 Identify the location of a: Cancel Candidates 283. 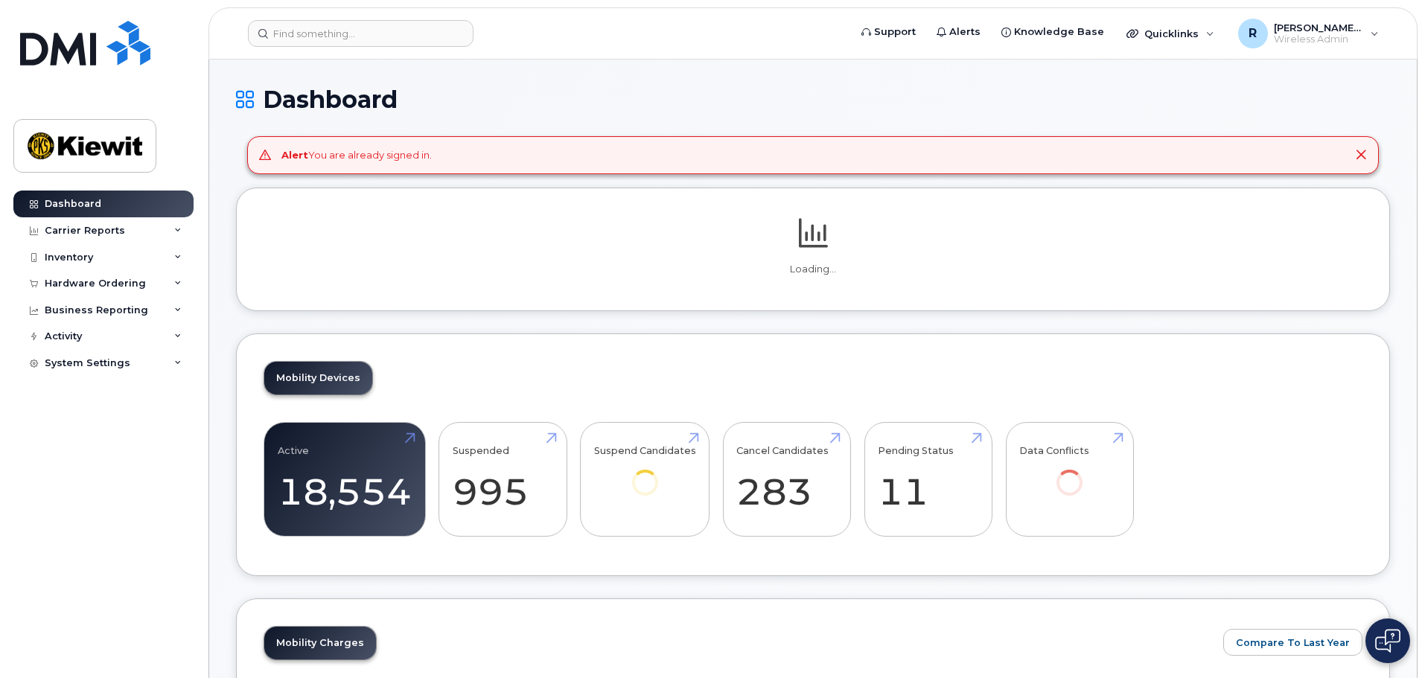
(786, 480).